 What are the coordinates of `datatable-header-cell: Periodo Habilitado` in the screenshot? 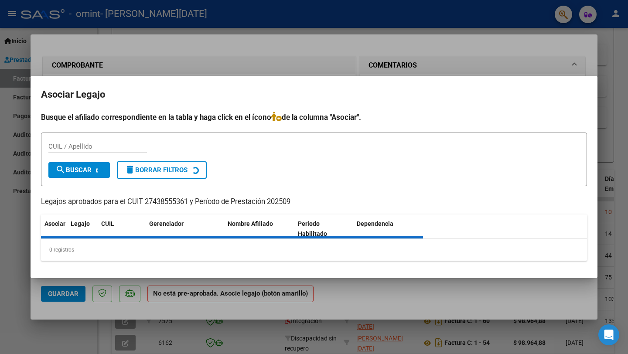 It's located at (324, 229).